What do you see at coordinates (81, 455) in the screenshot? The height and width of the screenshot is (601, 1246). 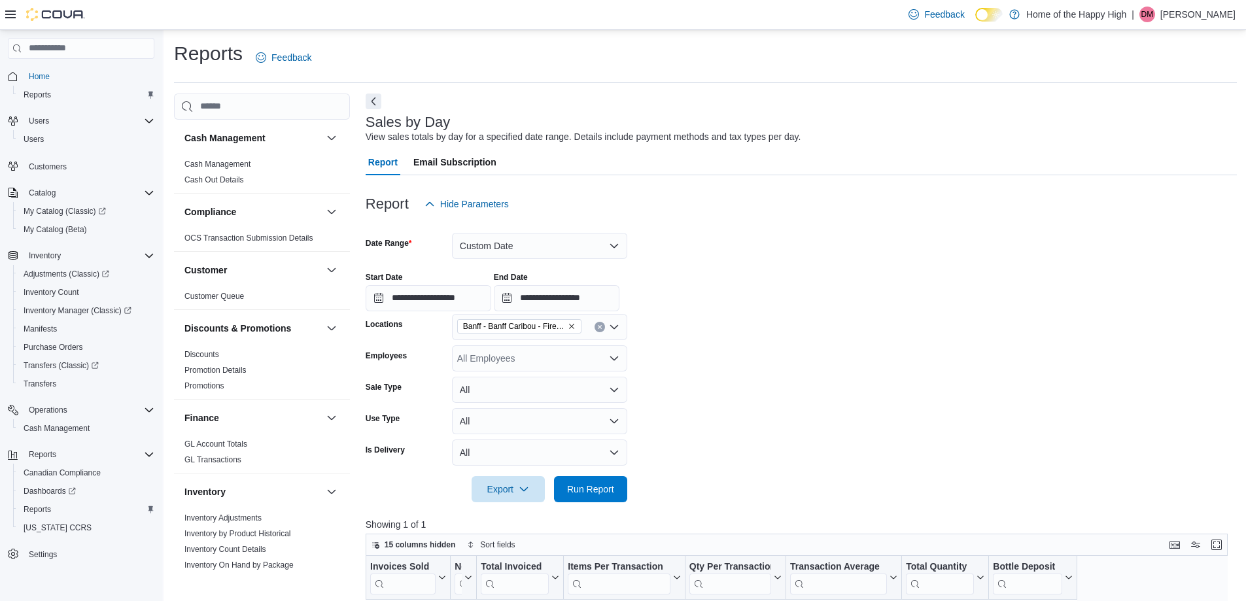 I see `button: Reports` at bounding box center [81, 455].